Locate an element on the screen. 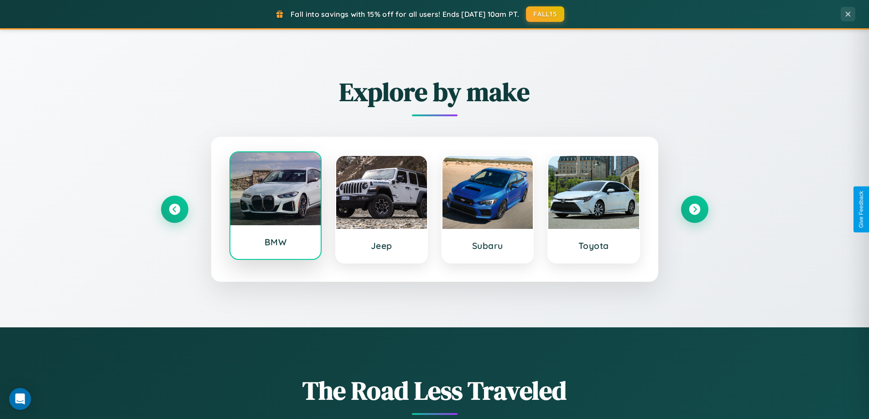  h3: Jeep is located at coordinates (382, 246).